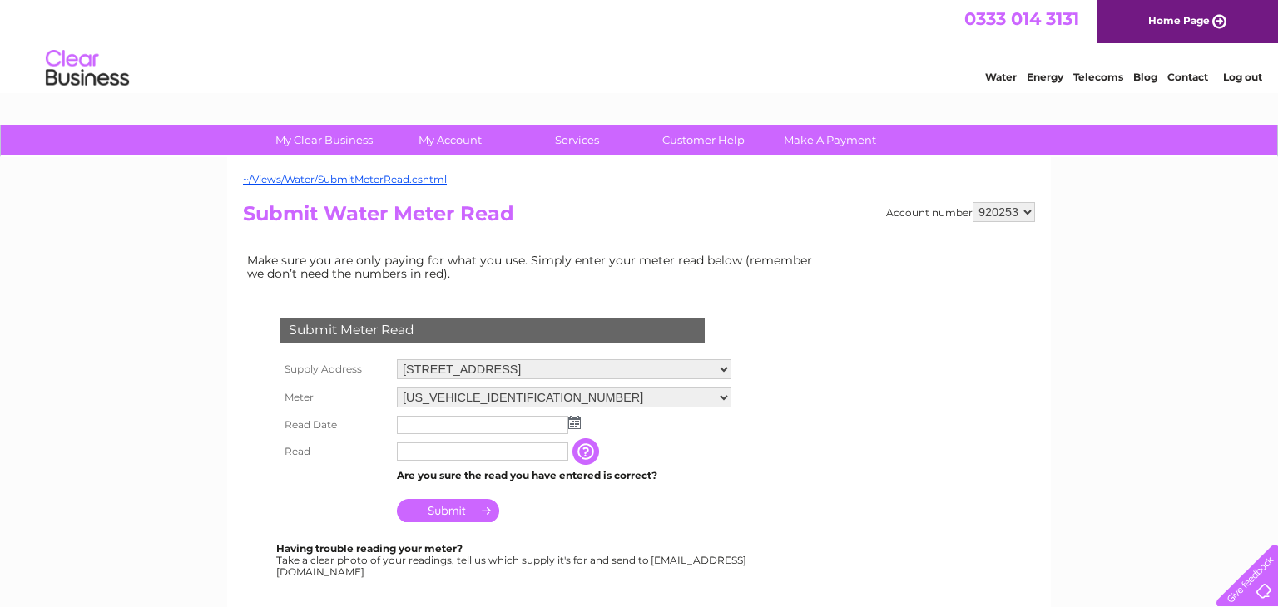  What do you see at coordinates (334, 425) in the screenshot?
I see `th: Read Date` at bounding box center [334, 425].